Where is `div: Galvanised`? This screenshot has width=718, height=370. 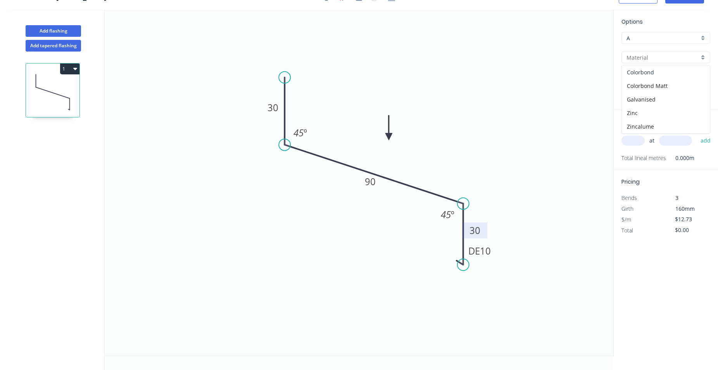 div: Galvanised is located at coordinates (665, 99).